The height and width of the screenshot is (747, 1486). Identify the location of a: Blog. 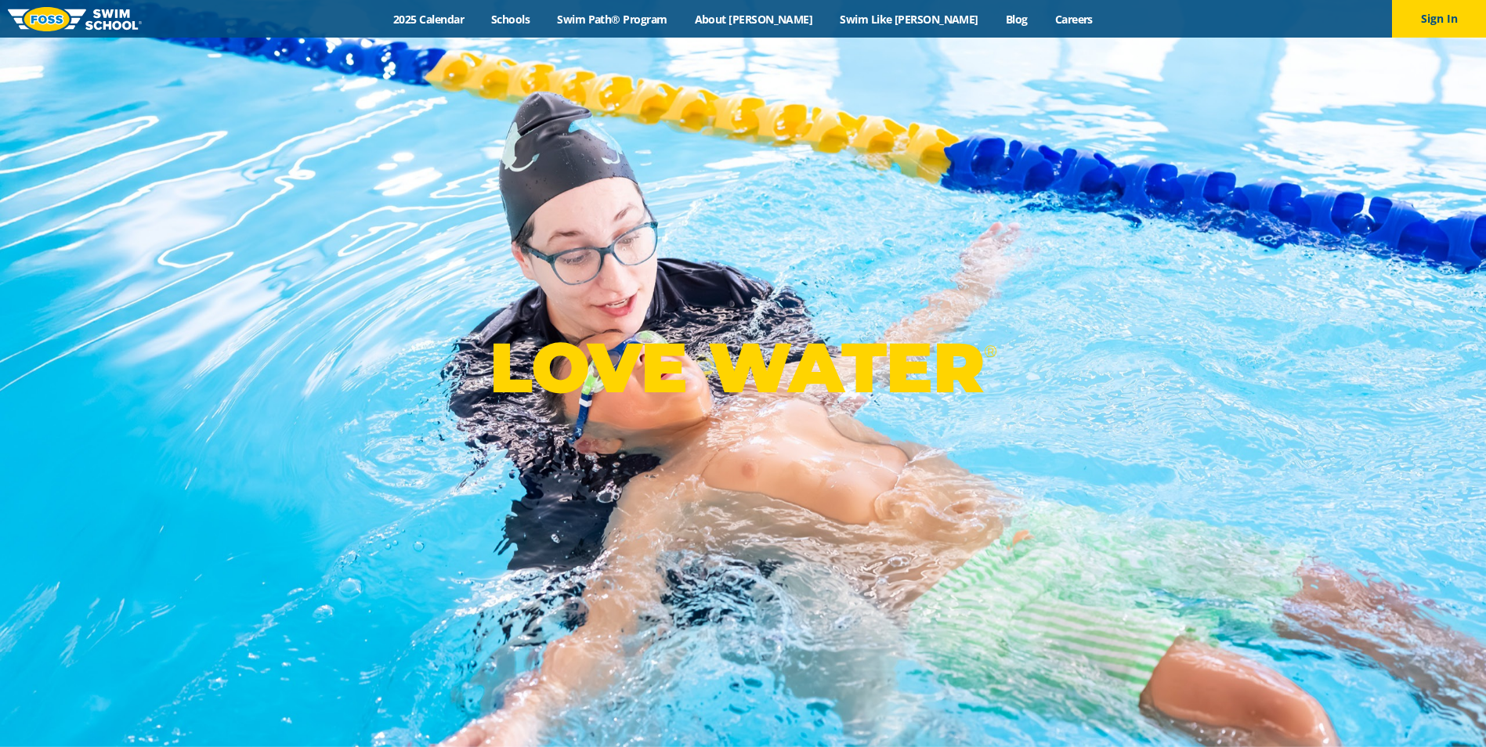
(1016, 19).